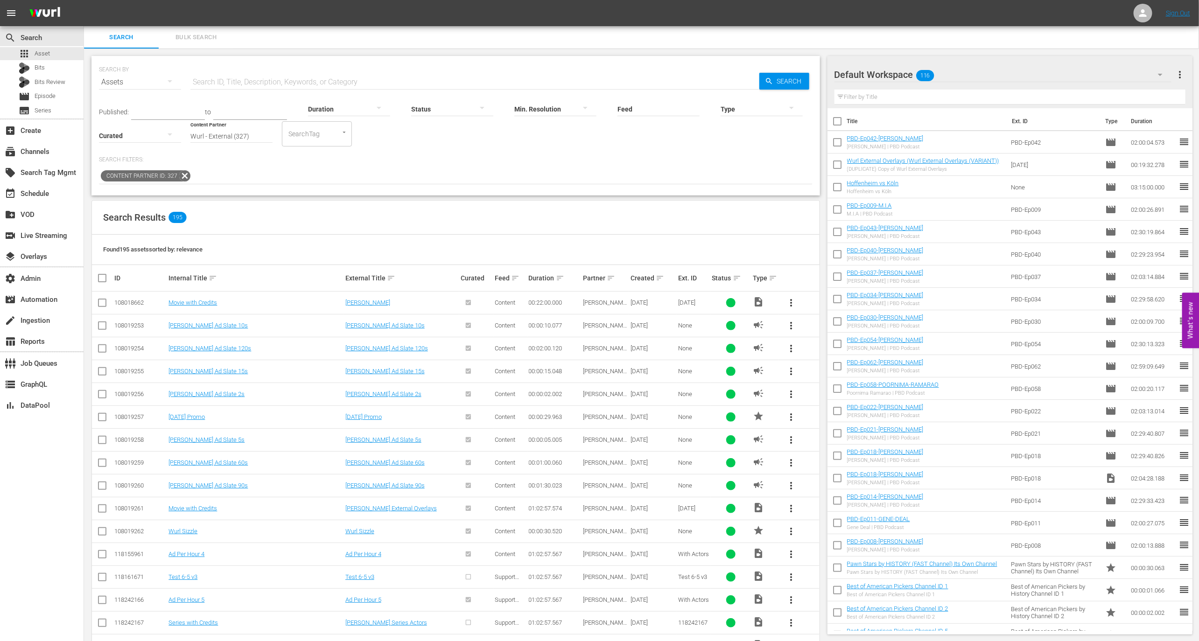  I want to click on div: Curated, so click(476, 278).